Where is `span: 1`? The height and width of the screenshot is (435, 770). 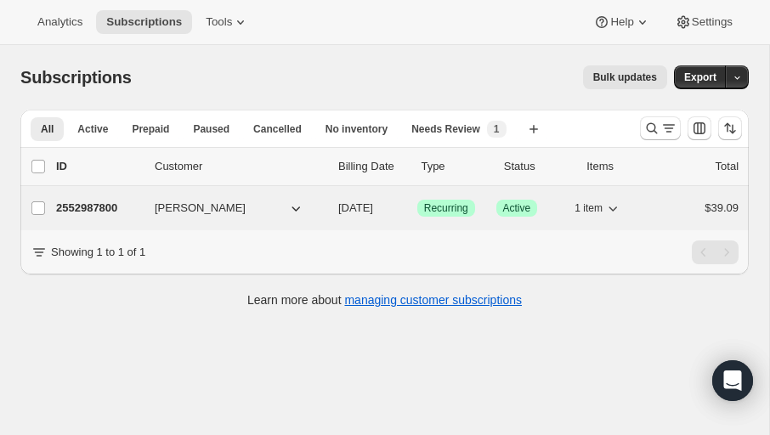
span: 1 is located at coordinates (497, 129).